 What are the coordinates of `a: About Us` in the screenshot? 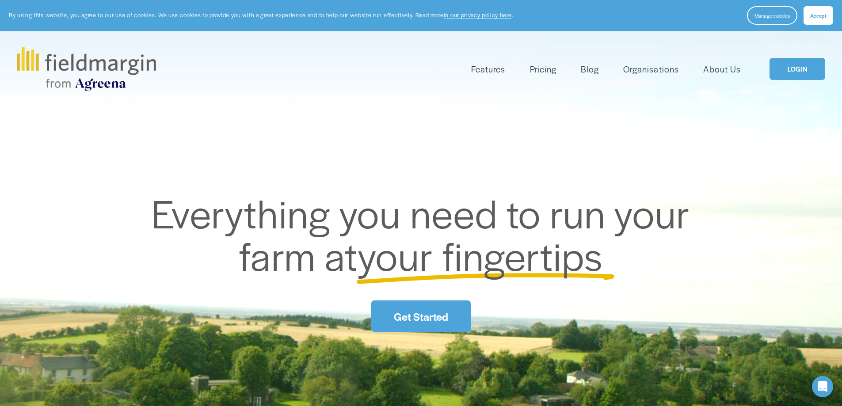 It's located at (721, 69).